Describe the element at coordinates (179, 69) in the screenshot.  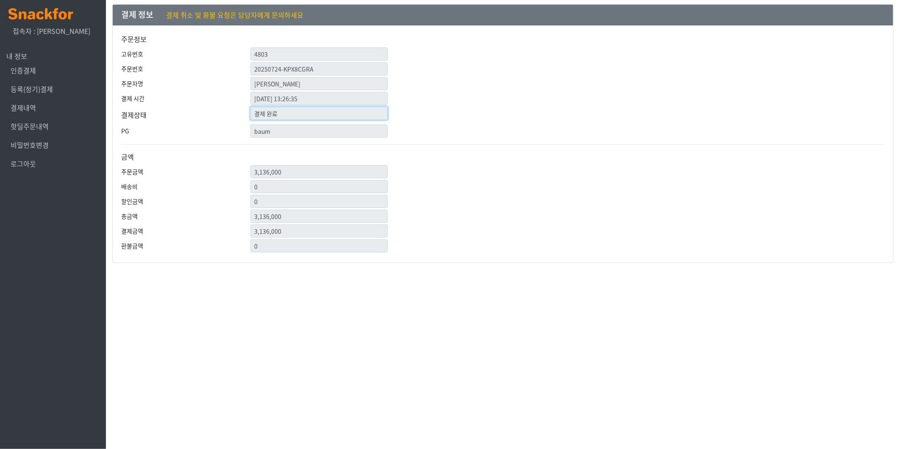
I see `label: 주문번호` at that location.